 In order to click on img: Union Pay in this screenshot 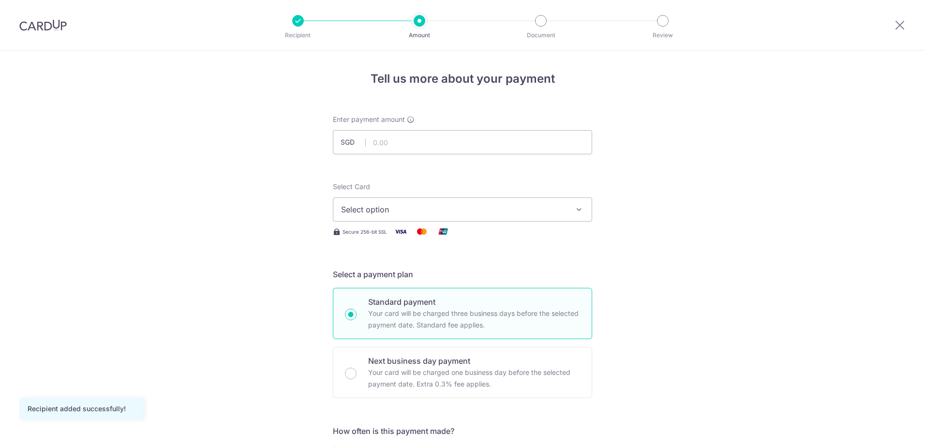, I will do `click(443, 231)`.